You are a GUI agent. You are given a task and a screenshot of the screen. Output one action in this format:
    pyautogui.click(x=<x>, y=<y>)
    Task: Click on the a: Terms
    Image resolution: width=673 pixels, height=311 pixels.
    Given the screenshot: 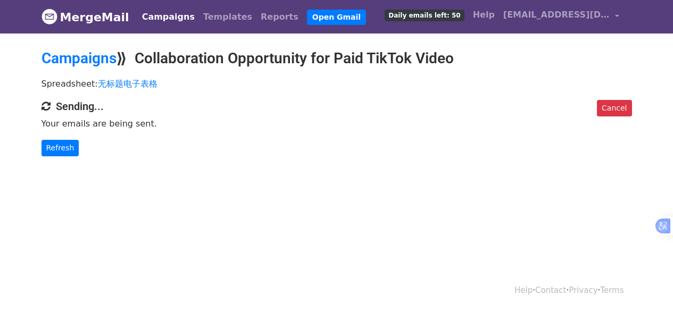 What is the action you would take?
    pyautogui.click(x=612, y=291)
    